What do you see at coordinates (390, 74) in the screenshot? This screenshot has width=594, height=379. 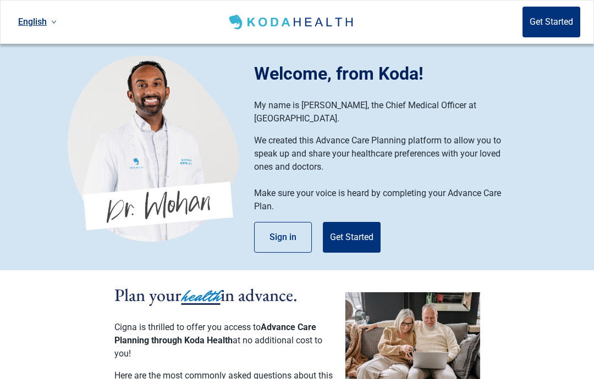 I see `h1: Welcome, from Koda!` at bounding box center [390, 74].